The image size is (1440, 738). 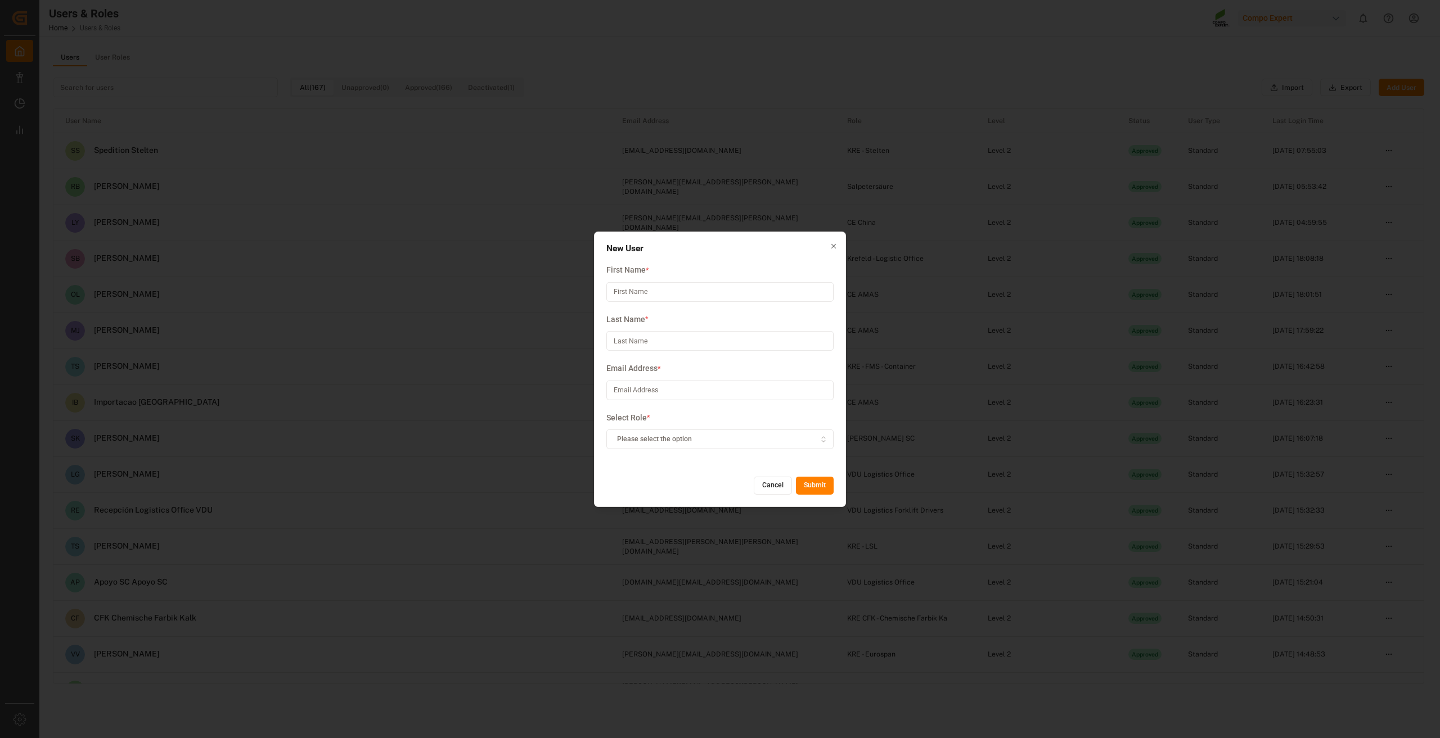 What do you see at coordinates (626, 418) in the screenshot?
I see `span: Select Role` at bounding box center [626, 418].